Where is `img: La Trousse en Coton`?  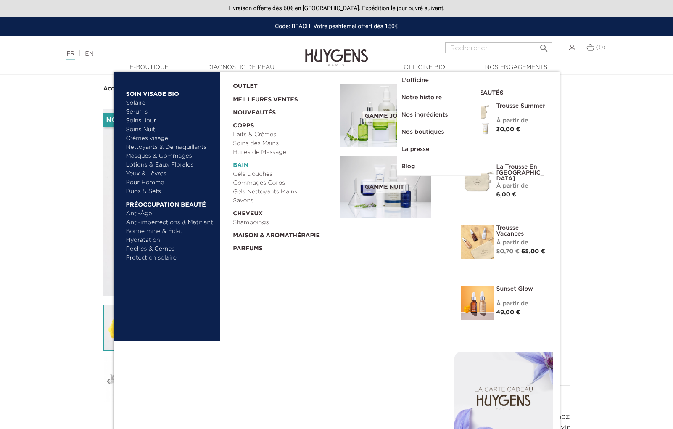
img: La Trousse en Coton is located at coordinates (477, 181).